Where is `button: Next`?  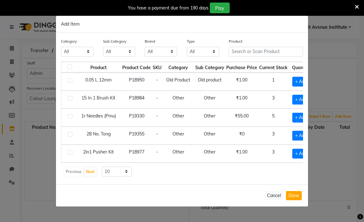
button: Next is located at coordinates (90, 172).